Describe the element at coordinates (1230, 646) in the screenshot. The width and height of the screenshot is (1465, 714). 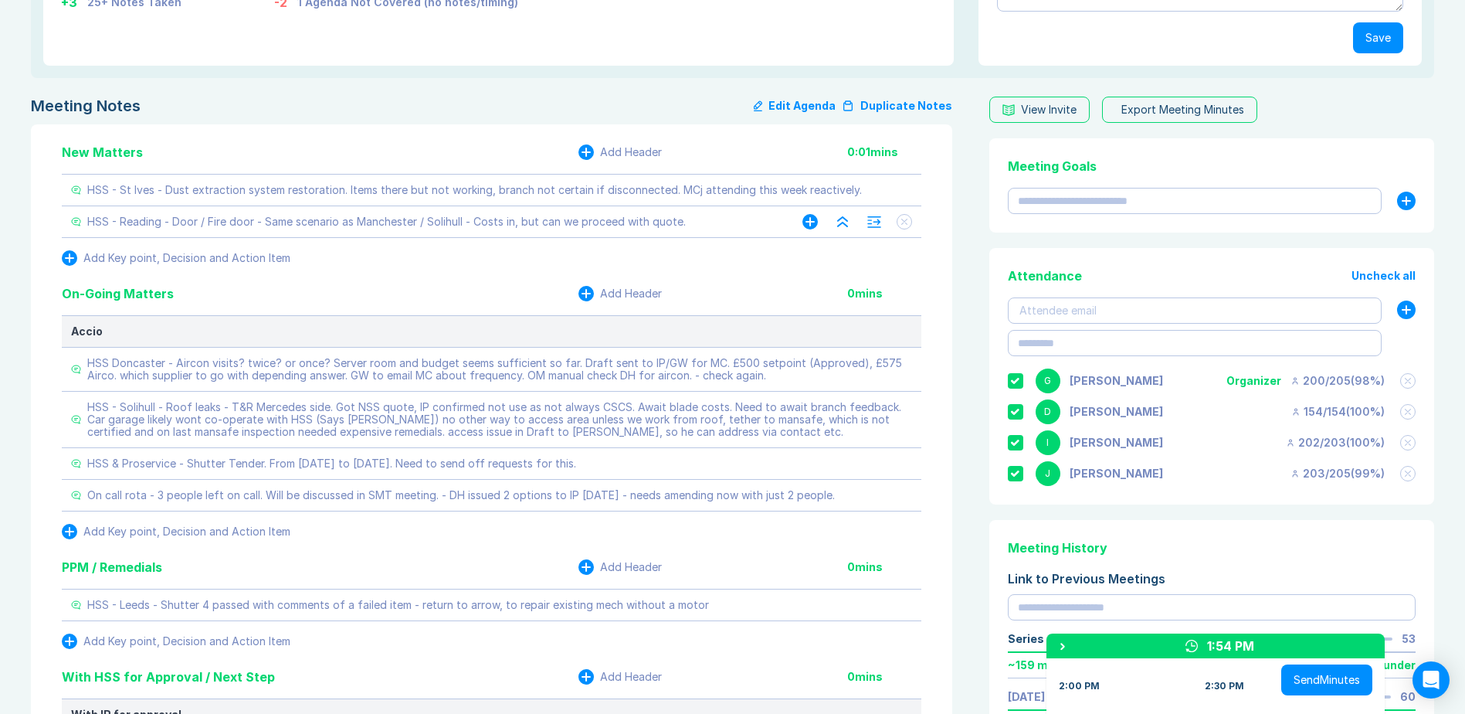
I see `div: 1:54 PM` at that location.